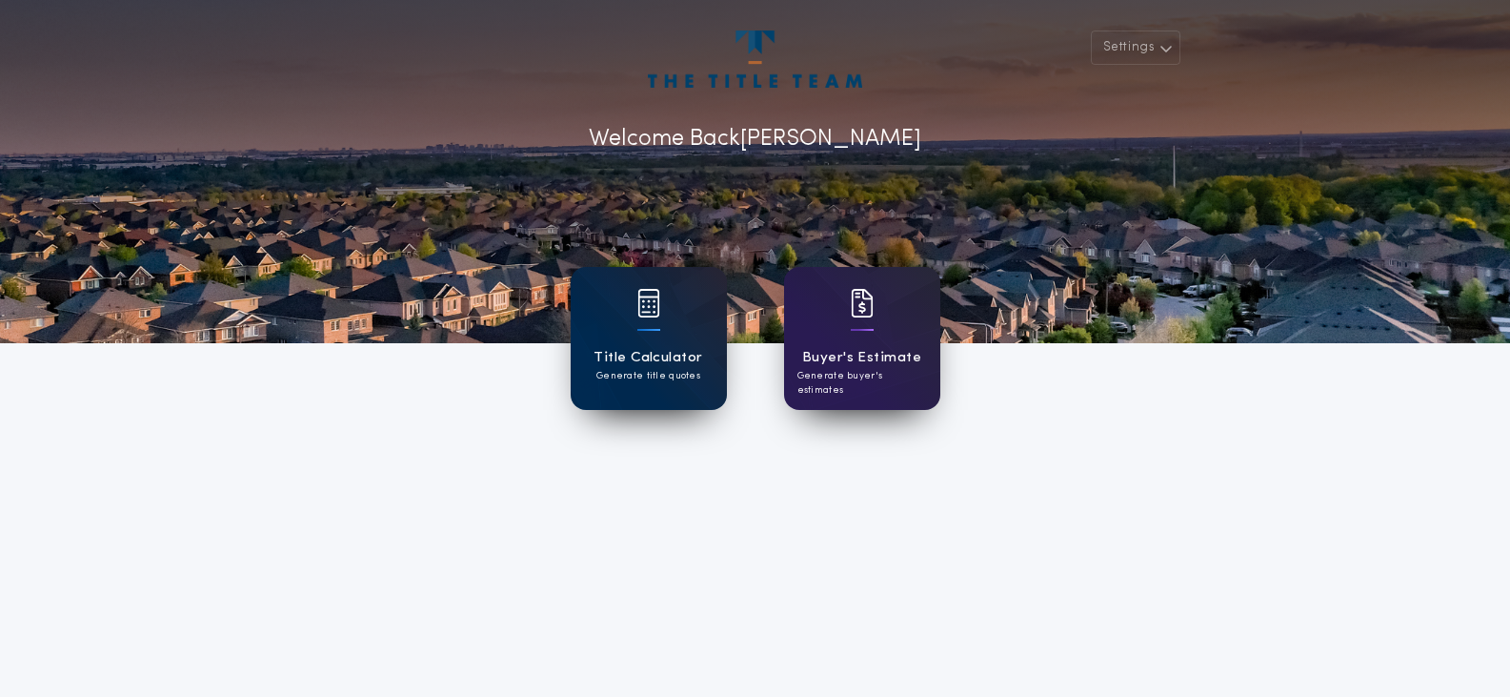 The height and width of the screenshot is (697, 1510). I want to click on p: Generate buyer's estimates, so click(862, 383).